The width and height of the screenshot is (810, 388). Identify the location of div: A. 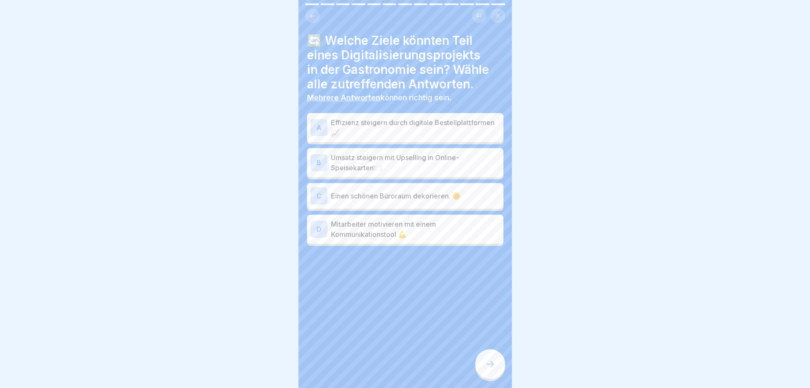
(319, 128).